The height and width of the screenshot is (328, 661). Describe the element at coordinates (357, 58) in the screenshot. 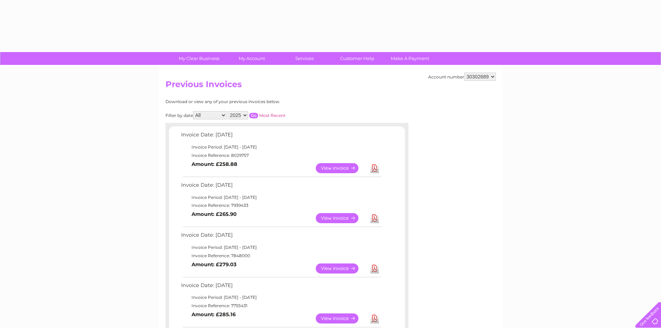

I see `a: Customer Help` at that location.